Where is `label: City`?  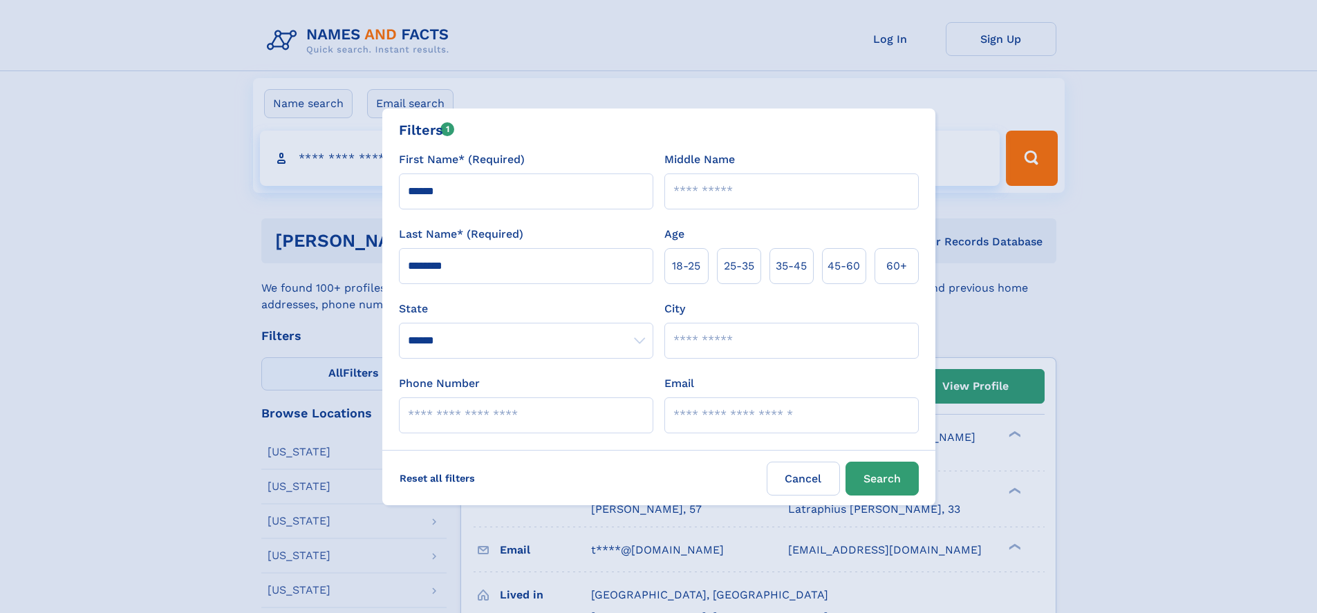
label: City is located at coordinates (675, 309).